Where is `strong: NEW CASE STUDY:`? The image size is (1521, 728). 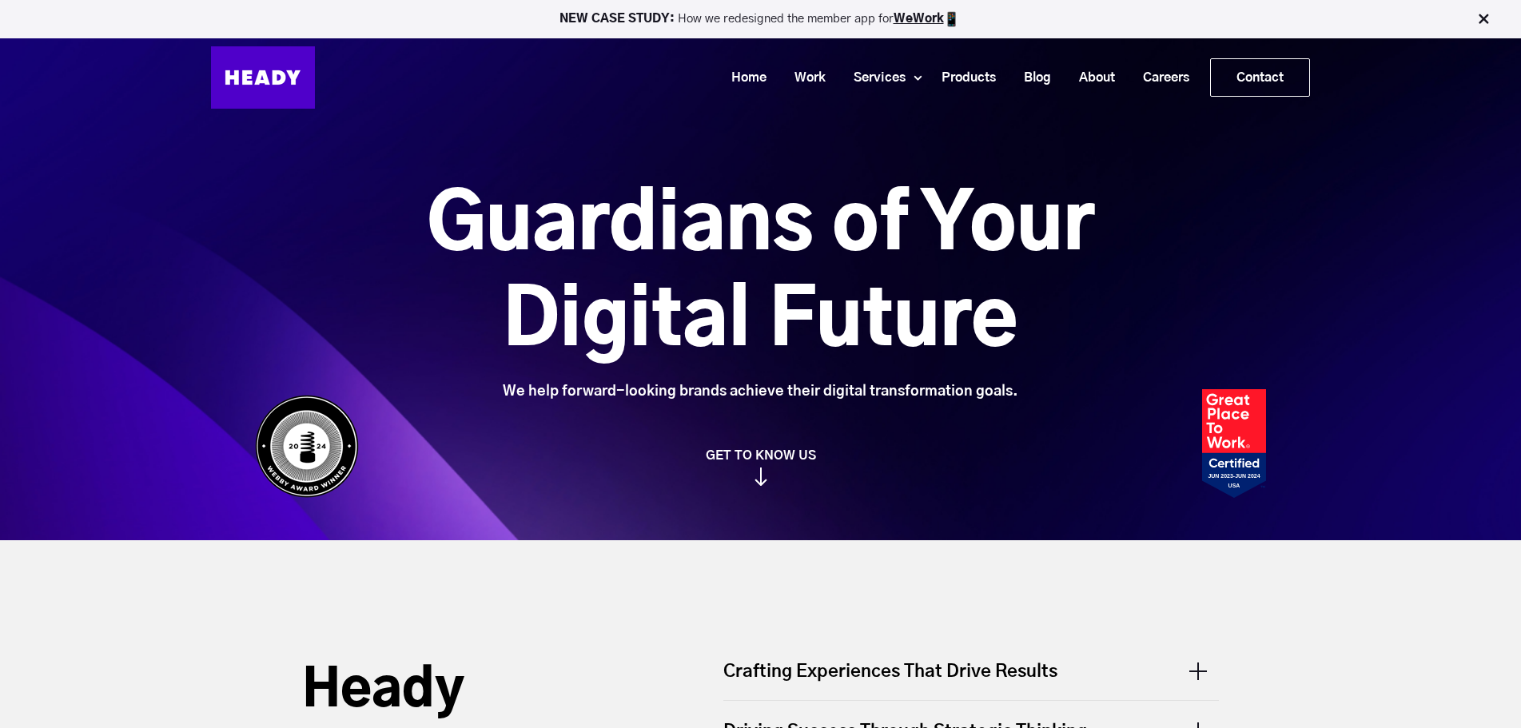
strong: NEW CASE STUDY: is located at coordinates (619, 18).